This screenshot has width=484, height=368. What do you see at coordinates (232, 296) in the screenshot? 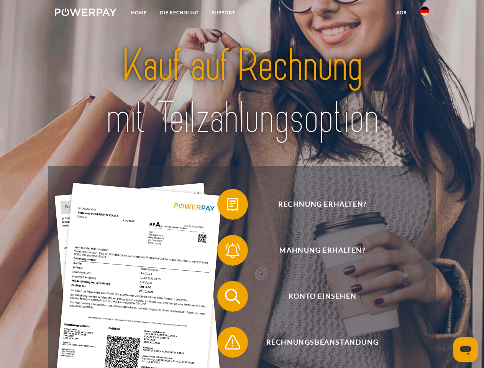
I see `img: qb_search.svg` at bounding box center [232, 296].